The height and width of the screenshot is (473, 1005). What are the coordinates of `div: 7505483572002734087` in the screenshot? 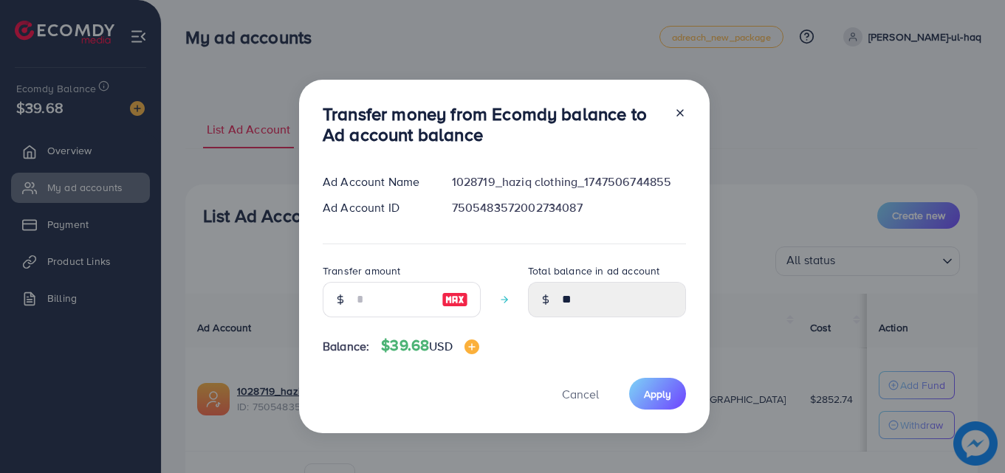 It's located at (569, 208).